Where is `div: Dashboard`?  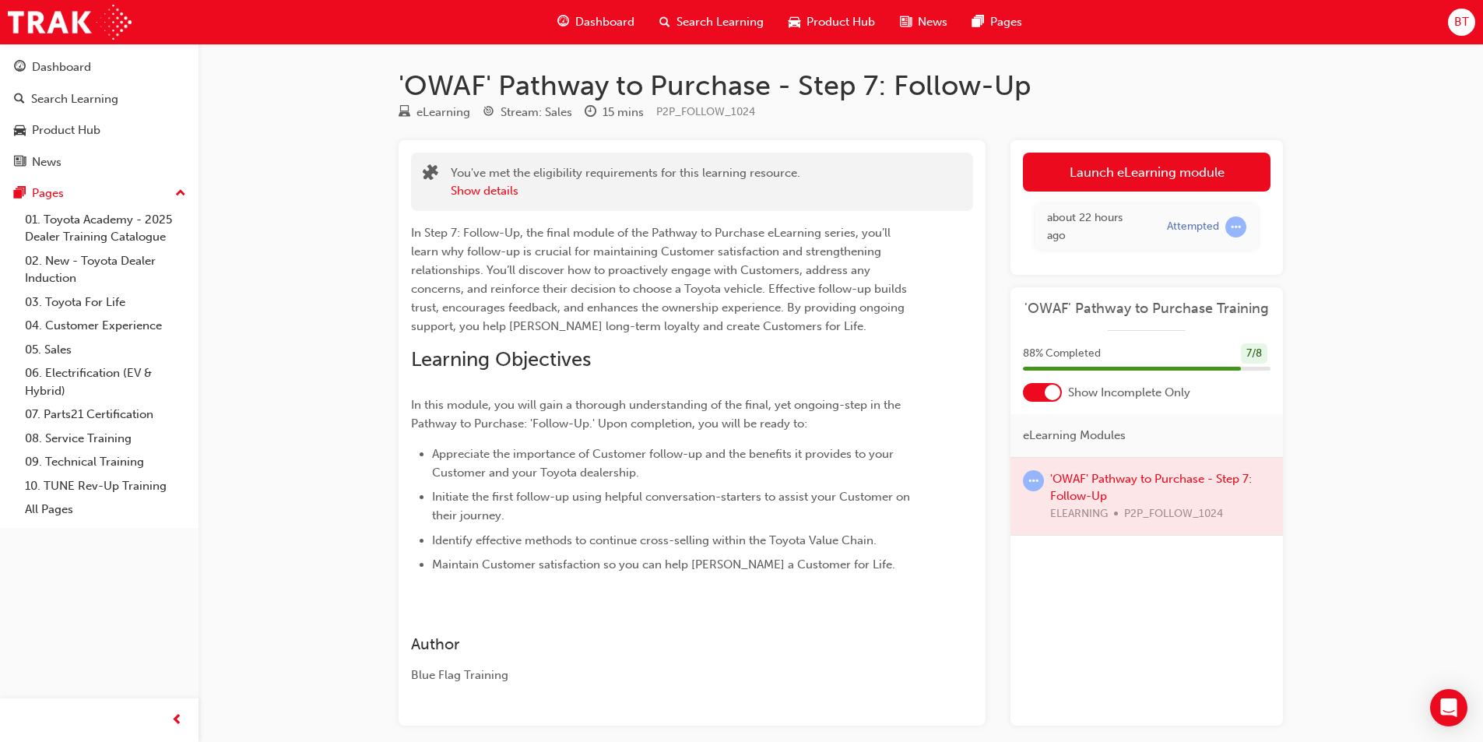 div: Dashboard is located at coordinates (62, 67).